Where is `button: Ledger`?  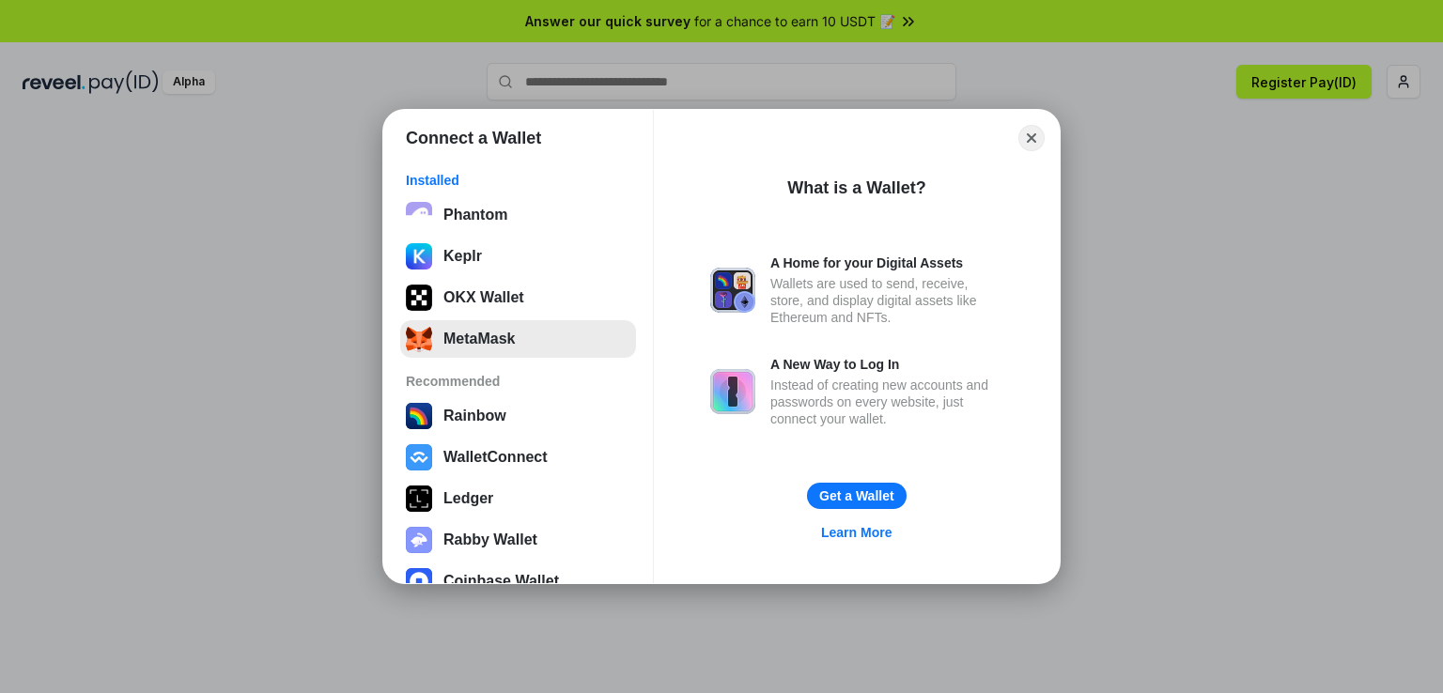 button: Ledger is located at coordinates (518, 499).